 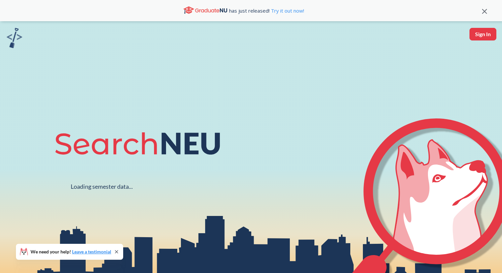 What do you see at coordinates (483, 34) in the screenshot?
I see `button: Sign In` at bounding box center [483, 34].